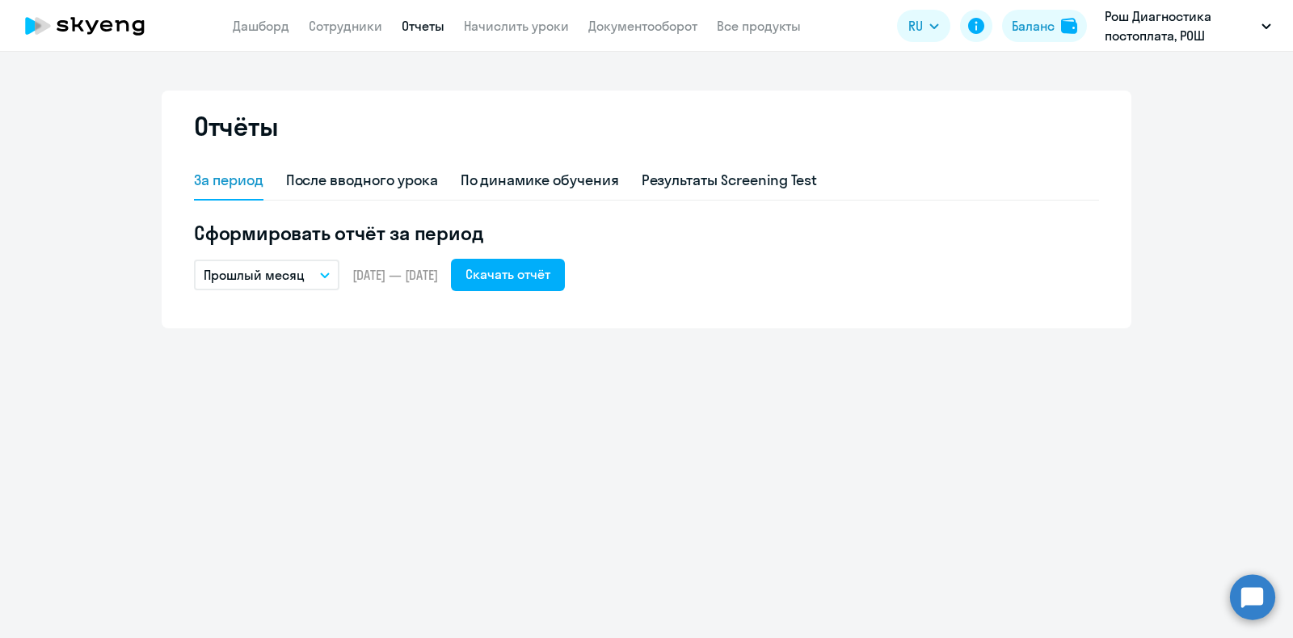  I want to click on button: Балансbalance, so click(1044, 26).